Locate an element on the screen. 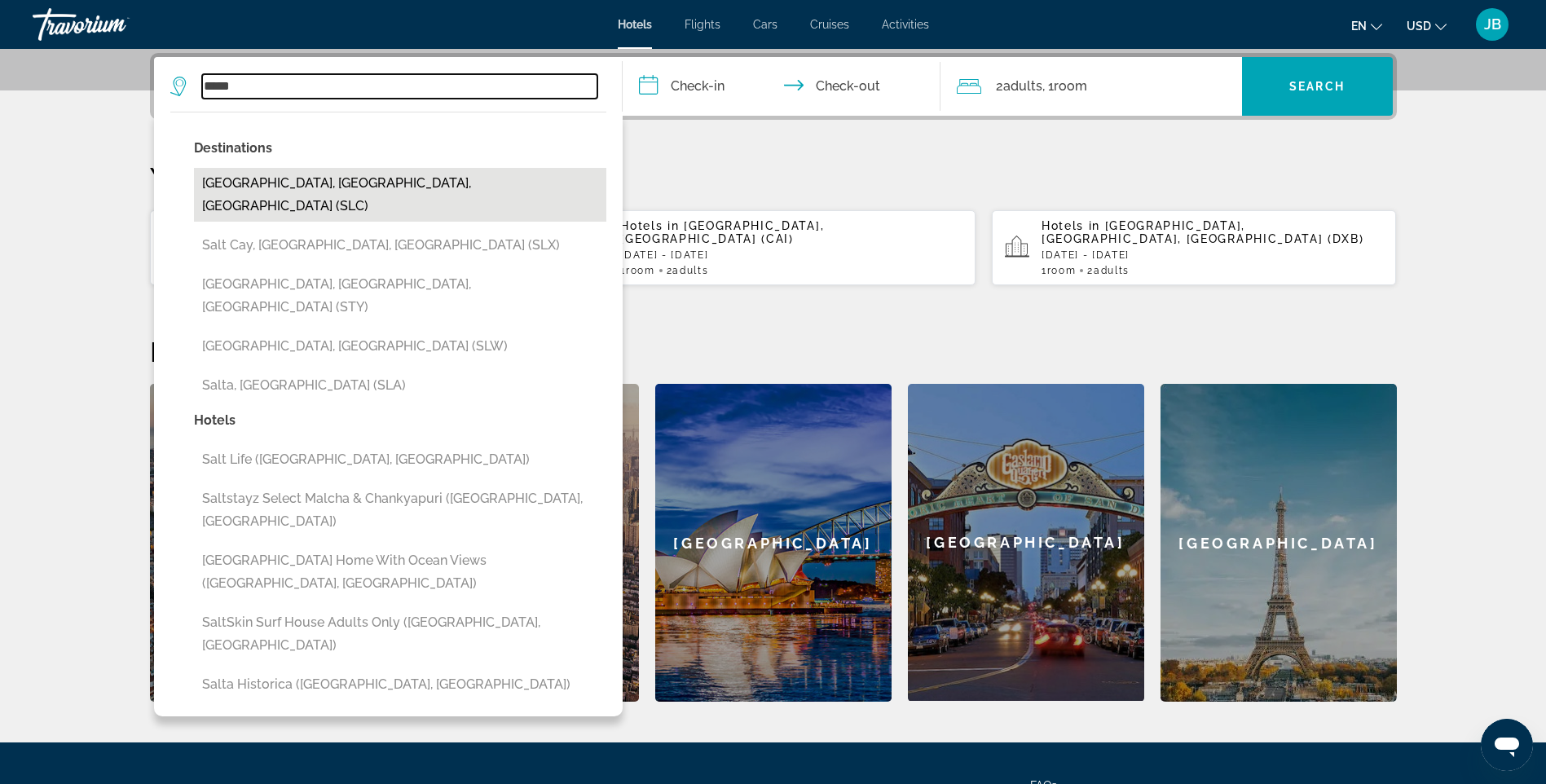  p: Your Recent Searches is located at coordinates (773, 177).